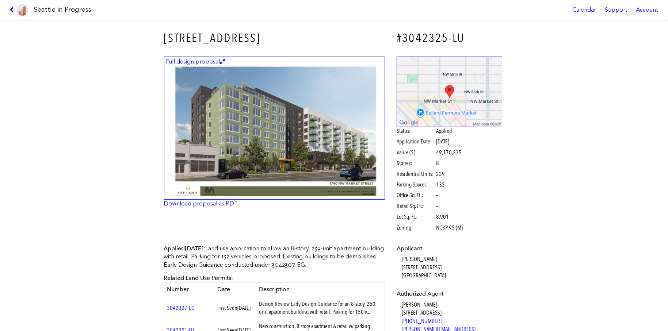 This screenshot has width=668, height=331. I want to click on span: Value ($):, so click(416, 153).